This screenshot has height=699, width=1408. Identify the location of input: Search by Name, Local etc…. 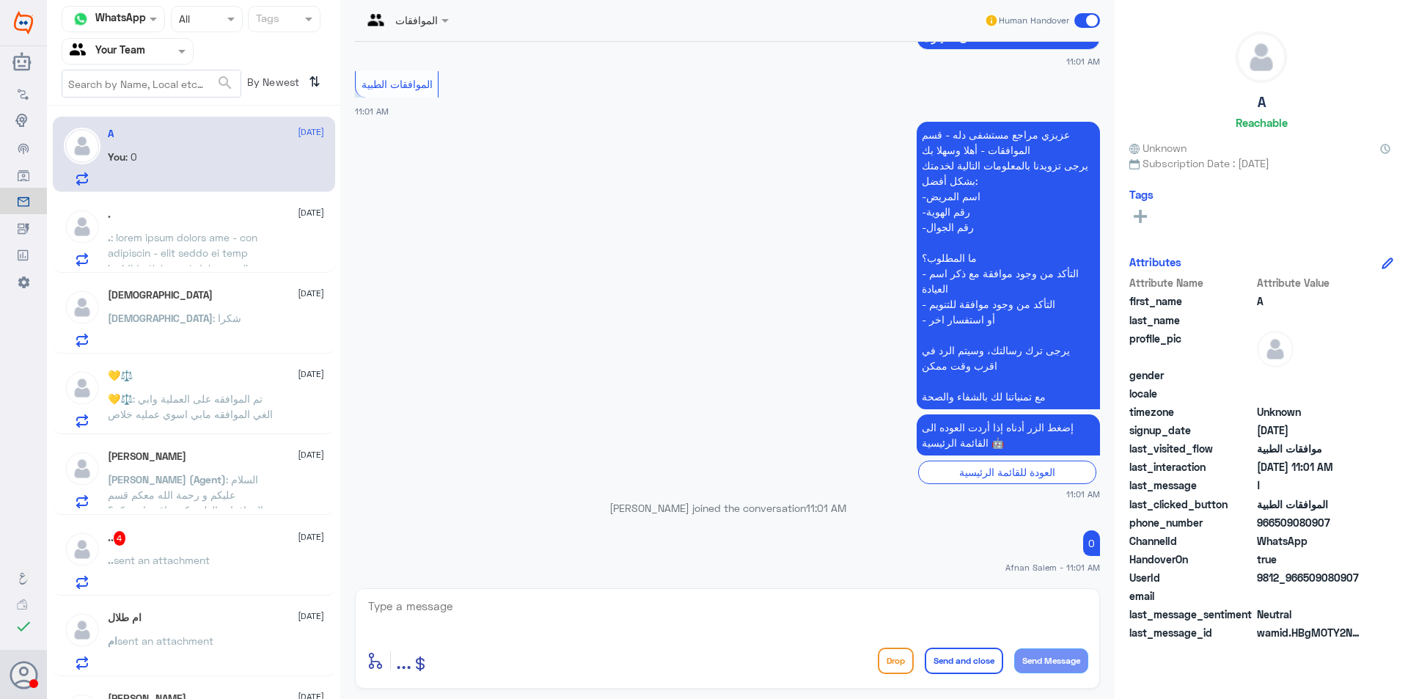
(151, 84).